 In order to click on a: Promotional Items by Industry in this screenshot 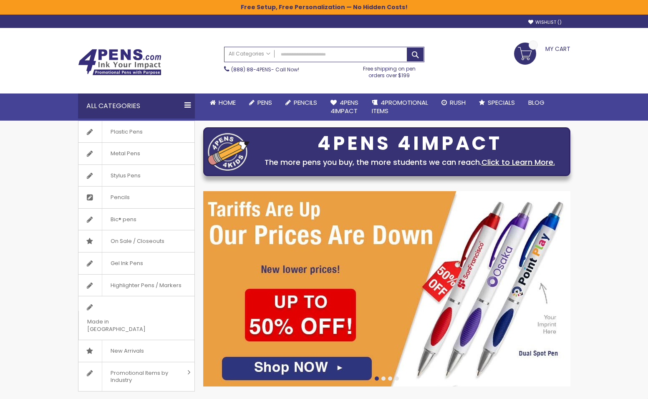, I will do `click(137, 377)`.